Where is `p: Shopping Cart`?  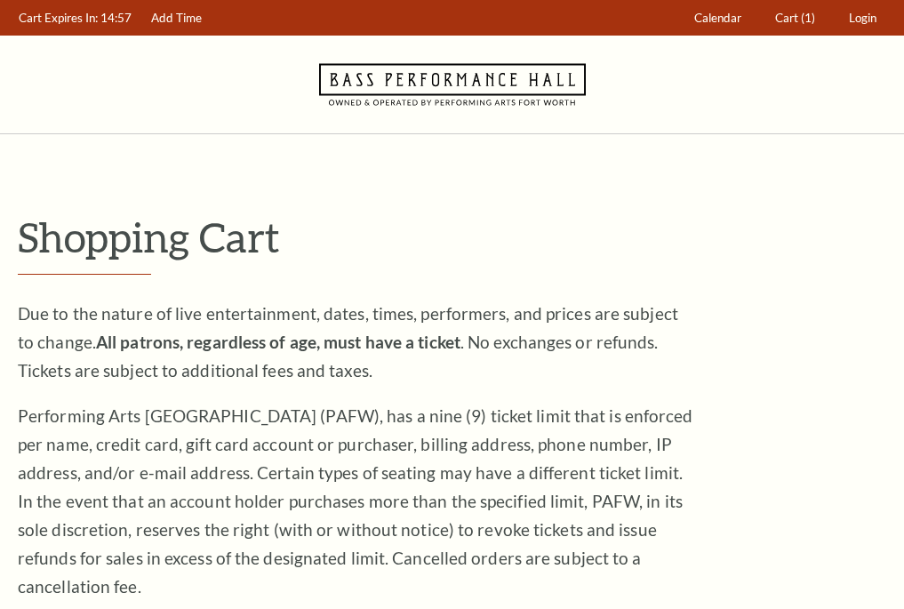 p: Shopping Cart is located at coordinates (451, 236).